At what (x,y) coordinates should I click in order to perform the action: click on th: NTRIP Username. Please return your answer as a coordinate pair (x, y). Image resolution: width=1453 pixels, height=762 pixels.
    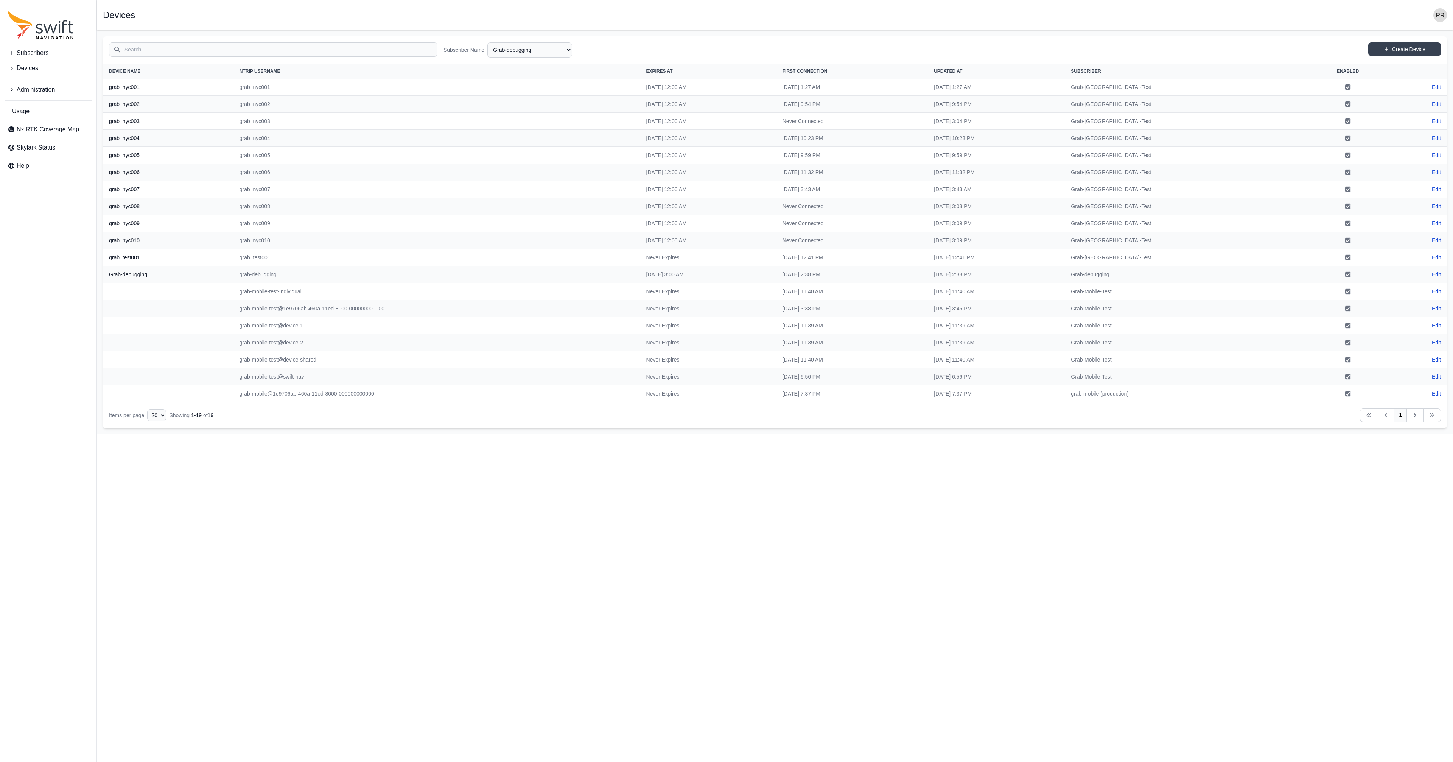
    Looking at the image, I should click on (437, 71).